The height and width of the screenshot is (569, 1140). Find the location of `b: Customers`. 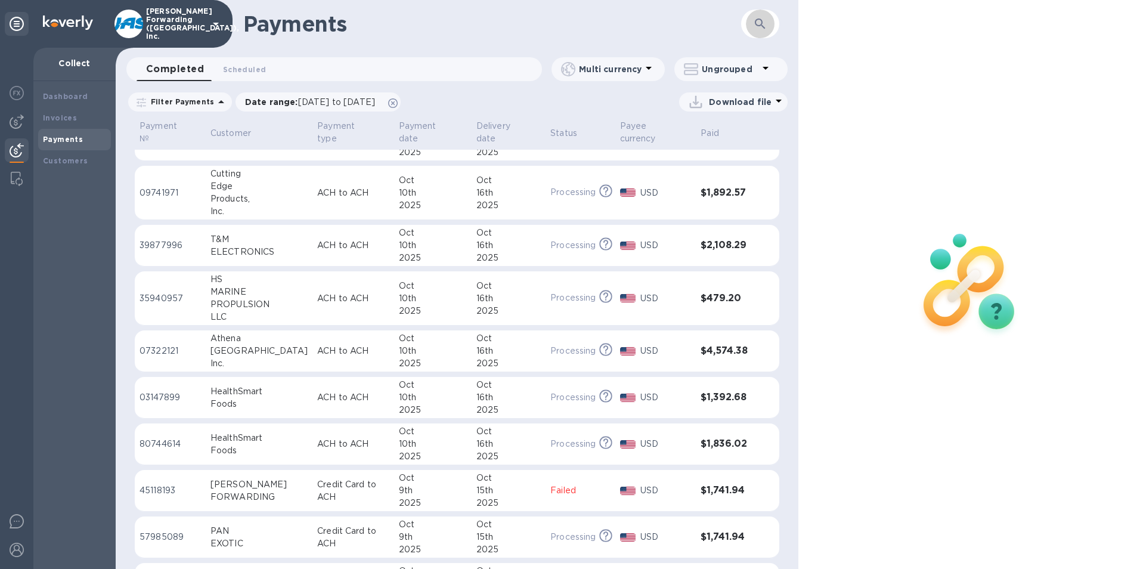

b: Customers is located at coordinates (66, 160).